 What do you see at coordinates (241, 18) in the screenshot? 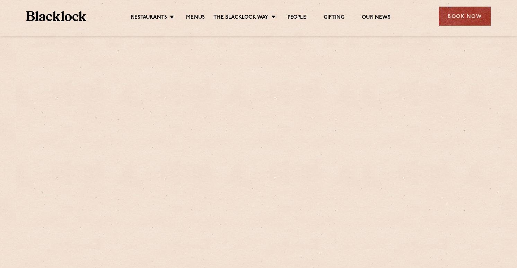
I see `a: The Blacklock Way` at bounding box center [241, 18].